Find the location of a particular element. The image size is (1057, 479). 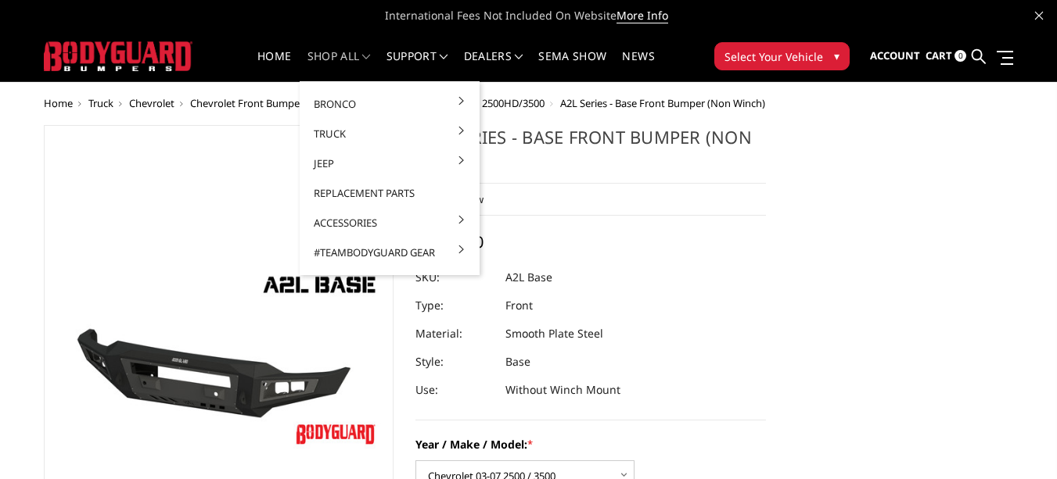

dd: Without Winch Mount is located at coordinates (562, 390).